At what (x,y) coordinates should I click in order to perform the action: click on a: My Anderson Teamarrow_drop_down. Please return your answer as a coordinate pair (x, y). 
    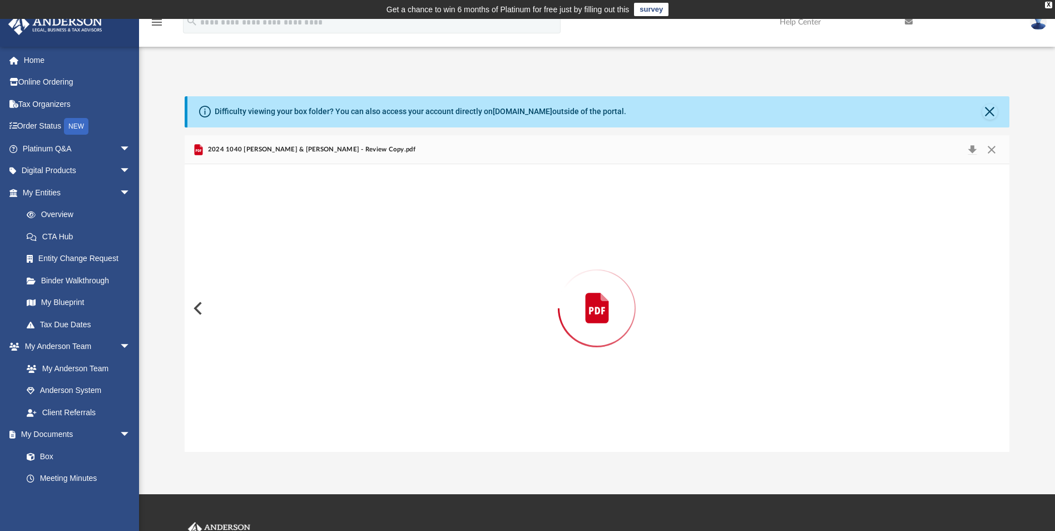
    Looking at the image, I should click on (75, 346).